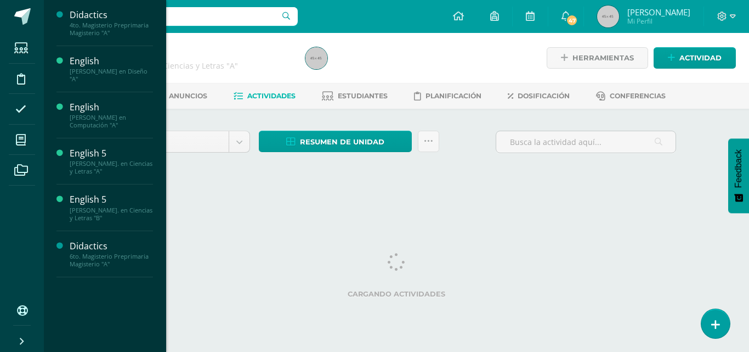  I want to click on span: Mi Perfil, so click(659, 21).